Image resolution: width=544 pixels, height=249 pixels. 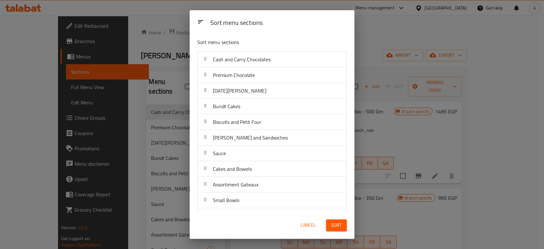 What do you see at coordinates (272, 122) in the screenshot?
I see `div: Biscuits and Petit Four` at bounding box center [272, 122].